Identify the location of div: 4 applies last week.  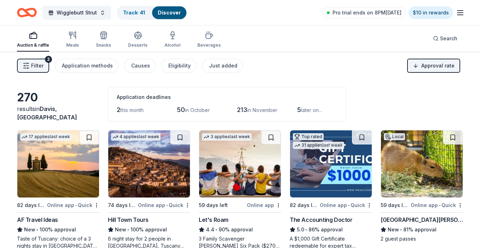
(136, 137).